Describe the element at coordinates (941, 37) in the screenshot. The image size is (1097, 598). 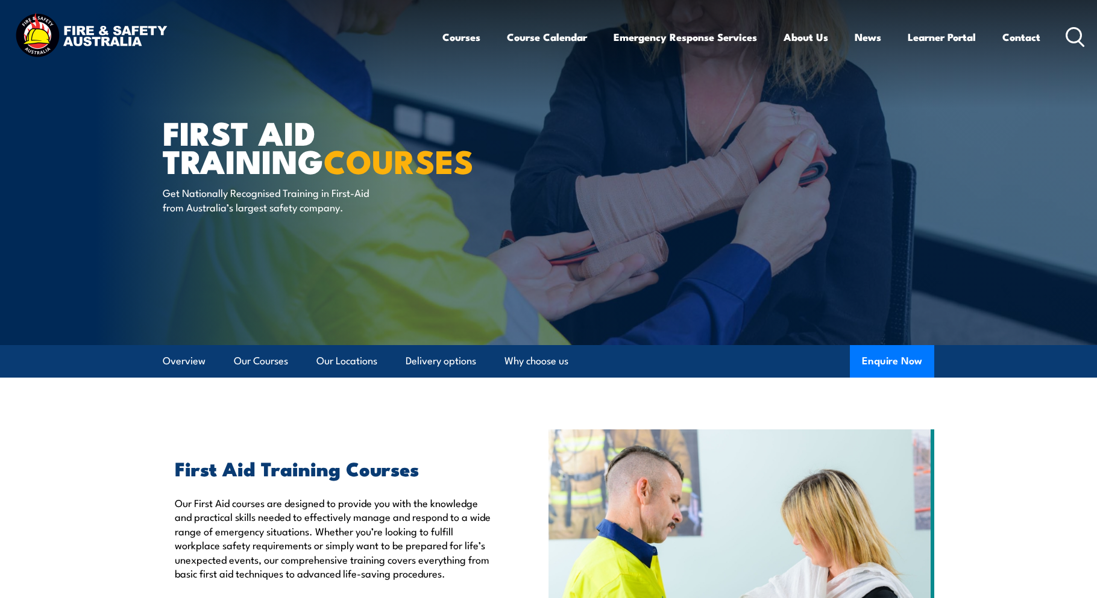
I see `a: Learner Portal` at that location.